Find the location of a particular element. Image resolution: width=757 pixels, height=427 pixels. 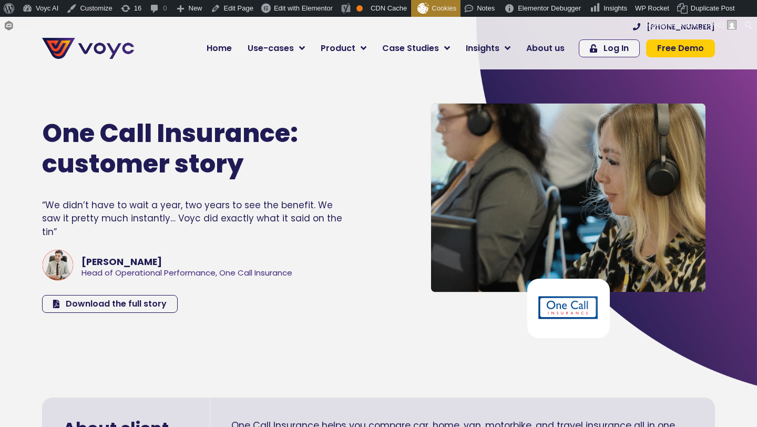

img: voyc-full-logo is located at coordinates (88, 48).